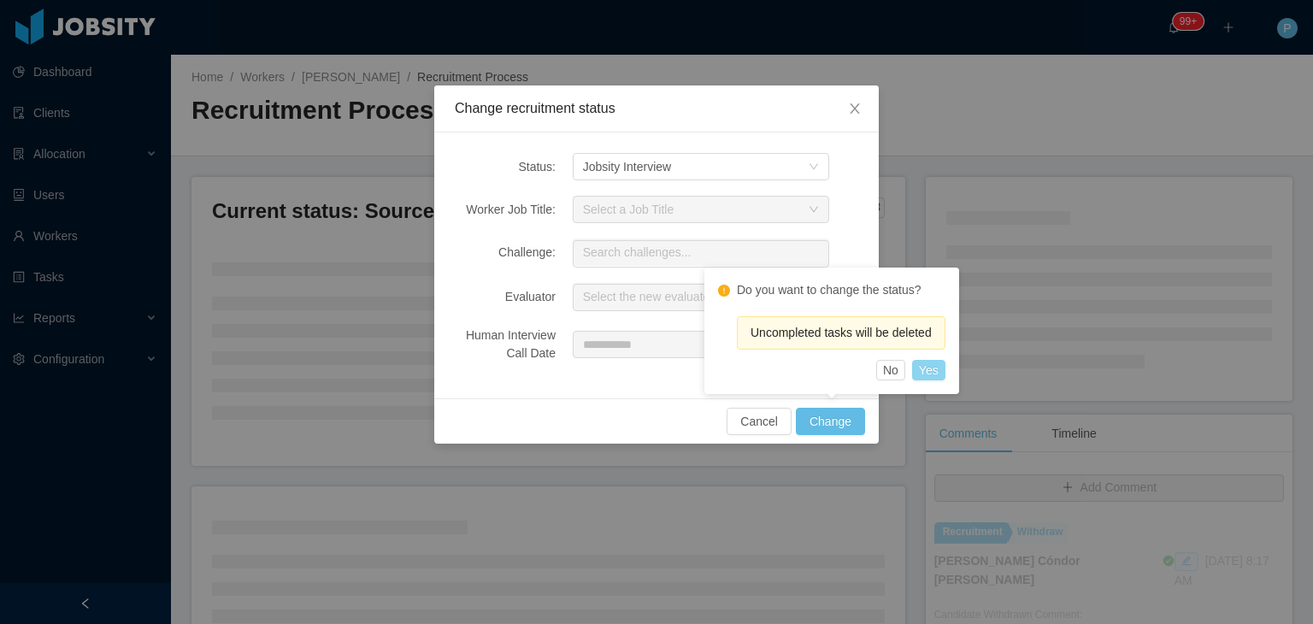 The image size is (1313, 624). What do you see at coordinates (691, 209) in the screenshot?
I see `div: Select a Job Title` at bounding box center [691, 209].